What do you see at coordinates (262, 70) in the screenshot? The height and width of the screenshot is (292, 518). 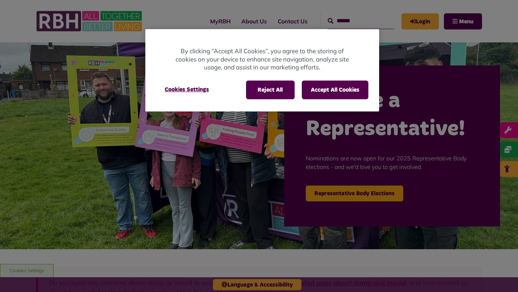 I see `div: Privacy` at bounding box center [262, 70].